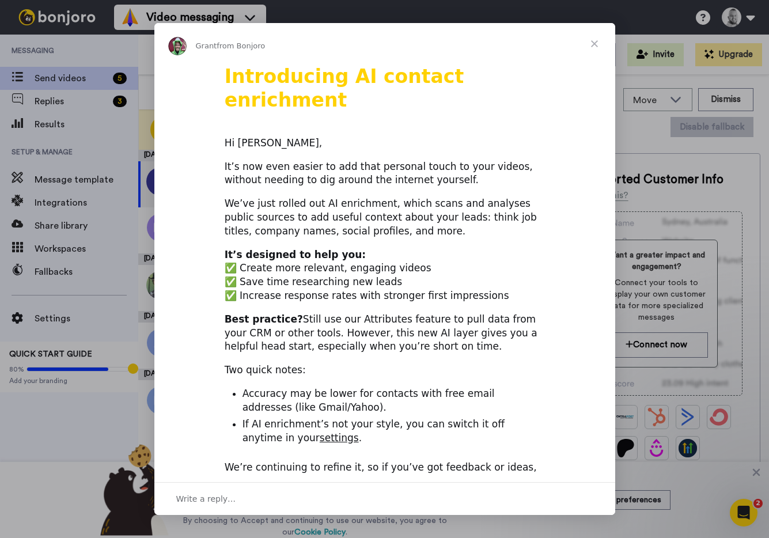  I want to click on b: Introducing AI contact enrichment, so click(344, 88).